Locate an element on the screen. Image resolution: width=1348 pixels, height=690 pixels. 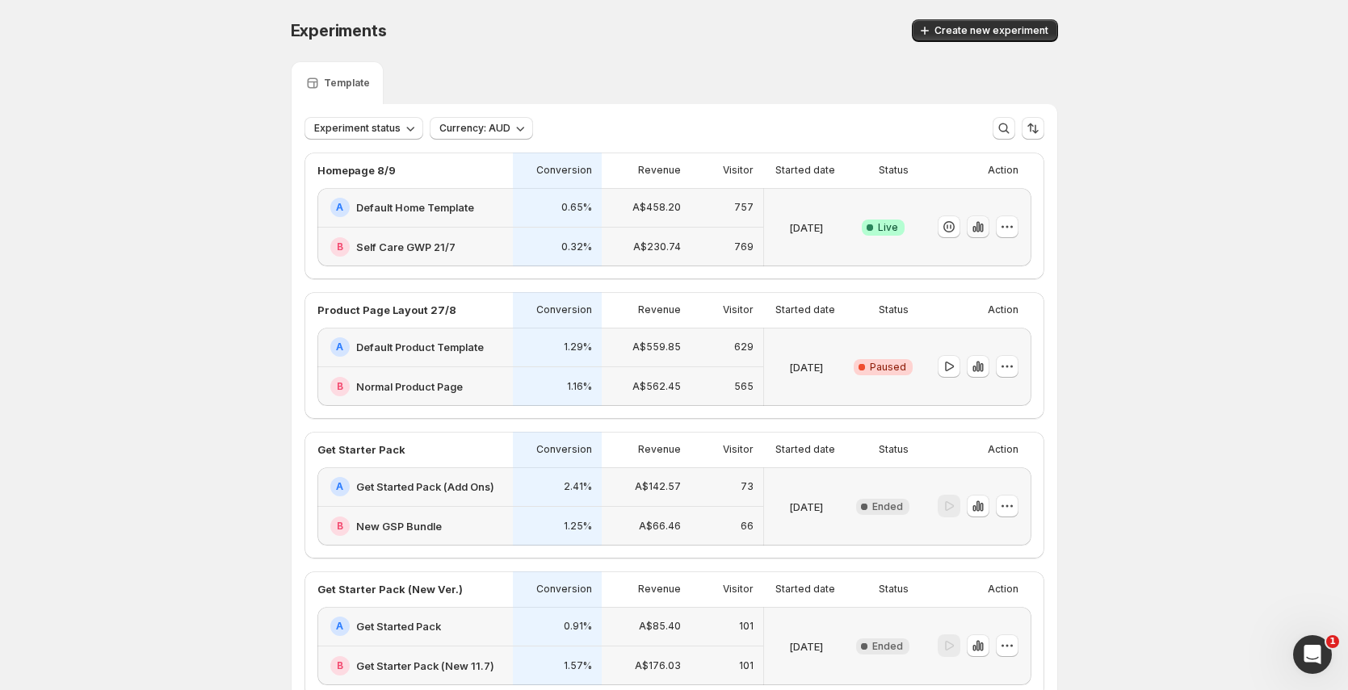
h2: Normal Product Page is located at coordinates (409, 387).